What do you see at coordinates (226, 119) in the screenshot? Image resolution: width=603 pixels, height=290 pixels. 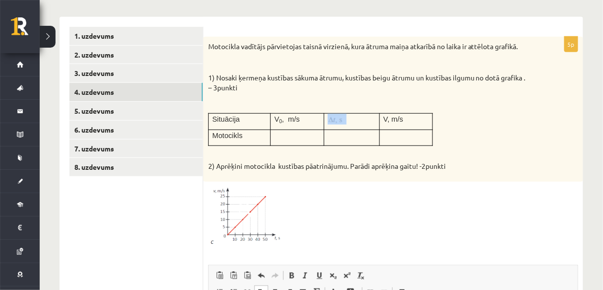 I see `span: Situācija` at bounding box center [226, 119].